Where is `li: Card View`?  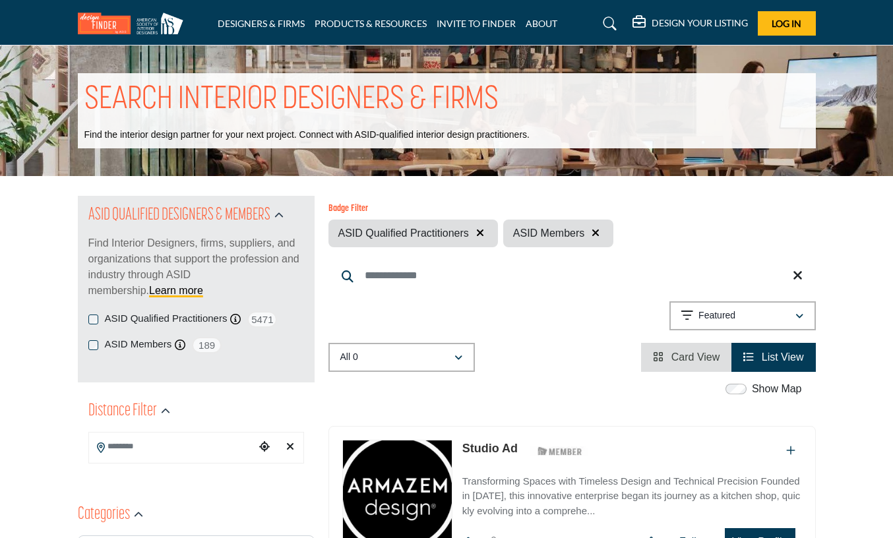 li: Card View is located at coordinates (686, 357).